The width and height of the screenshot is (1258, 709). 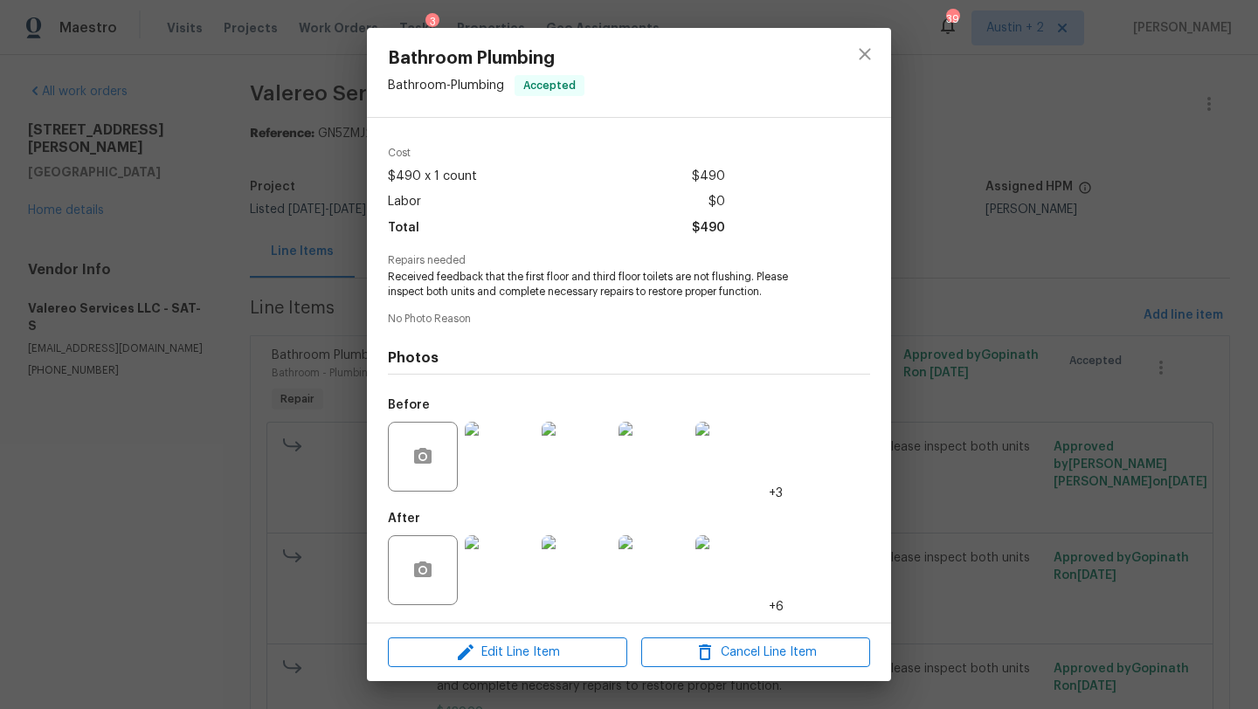 What do you see at coordinates (507, 652) in the screenshot?
I see `span: Edit Line Item` at bounding box center [507, 652].